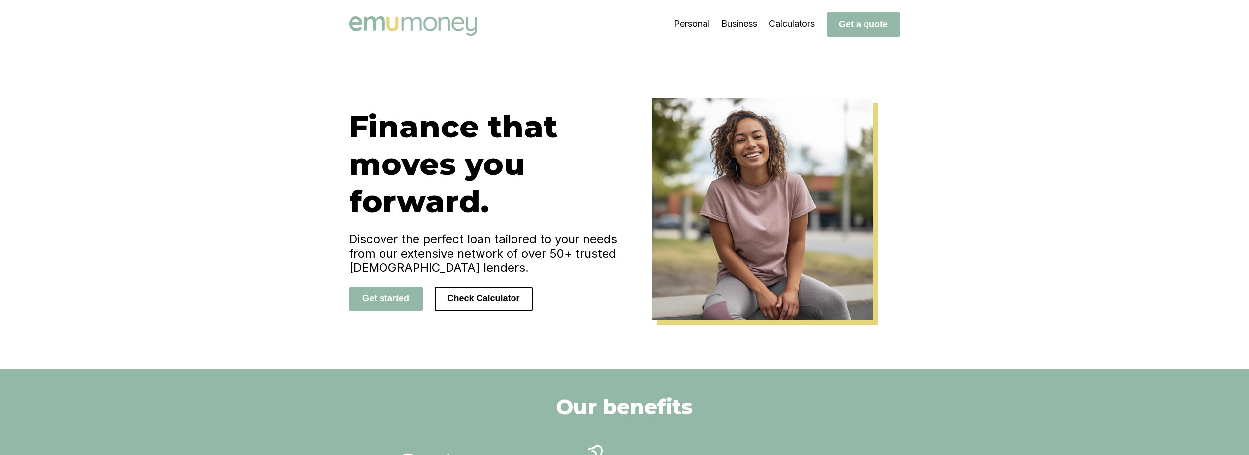 The height and width of the screenshot is (455, 1249). I want to click on button: Get a quote, so click(864, 25).